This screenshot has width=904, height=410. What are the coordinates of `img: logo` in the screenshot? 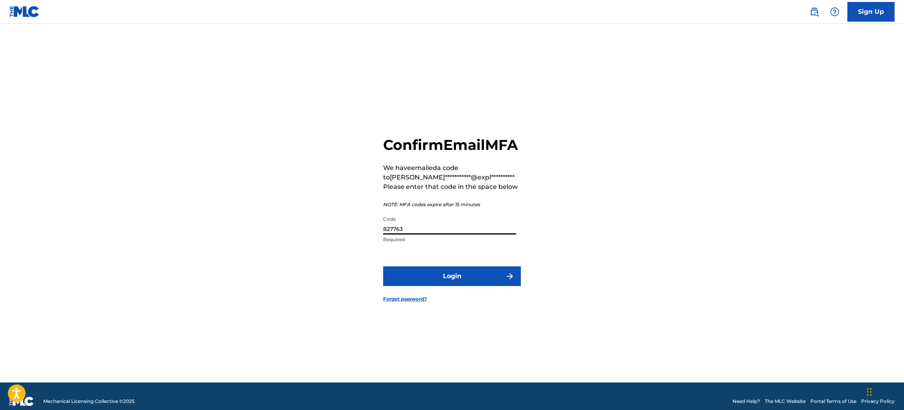 It's located at (22, 401).